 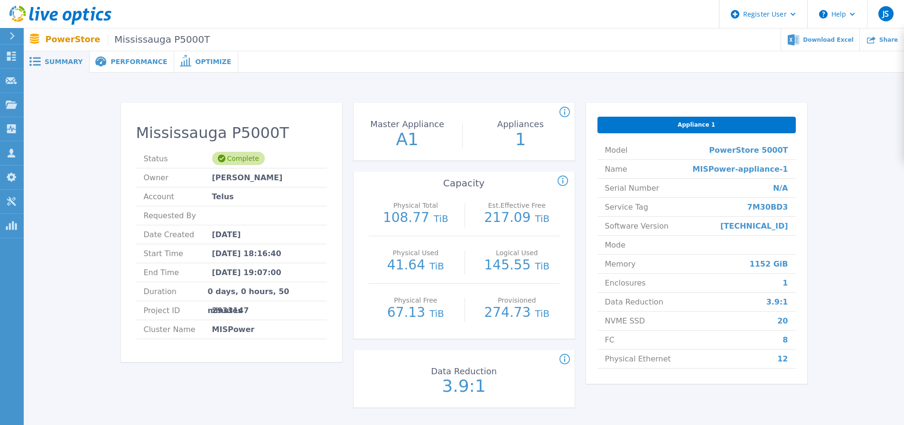 What do you see at coordinates (768, 207) in the screenshot?
I see `span: 7M30BD3` at bounding box center [768, 207].